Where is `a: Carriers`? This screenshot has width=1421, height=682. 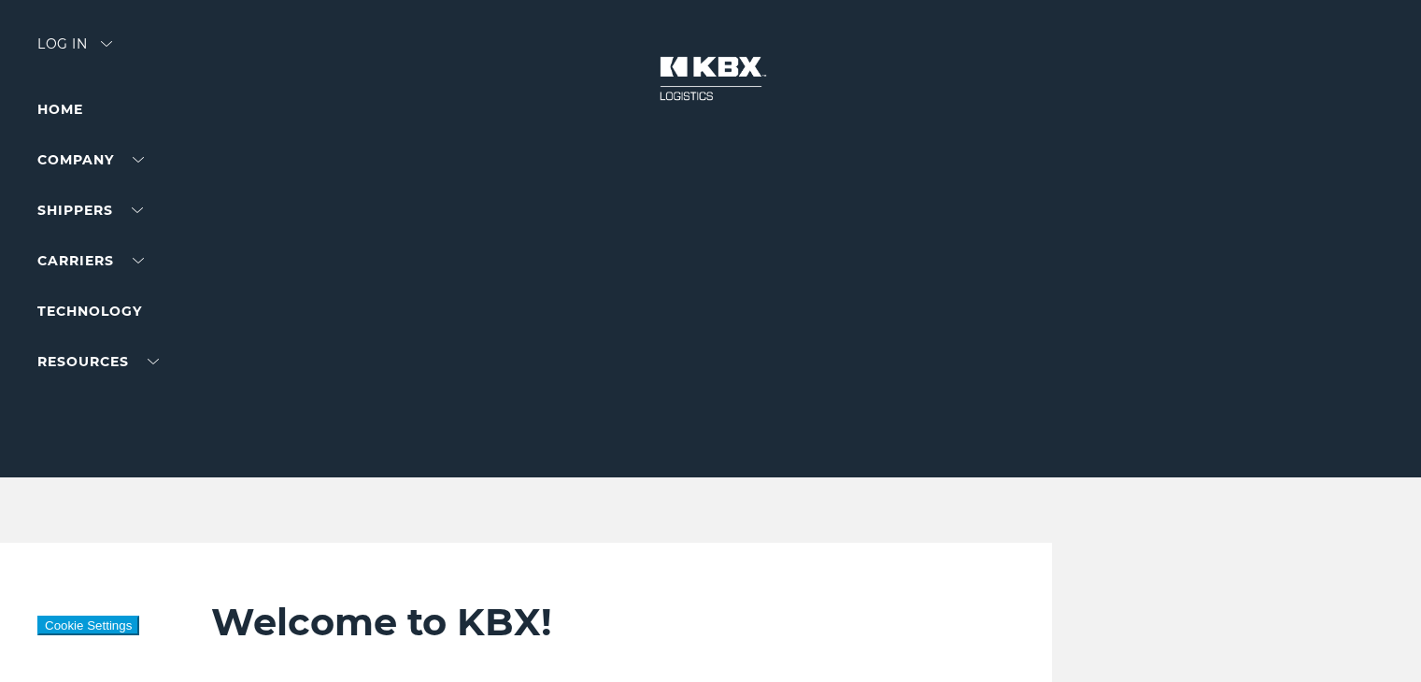
a: Carriers is located at coordinates (91, 261).